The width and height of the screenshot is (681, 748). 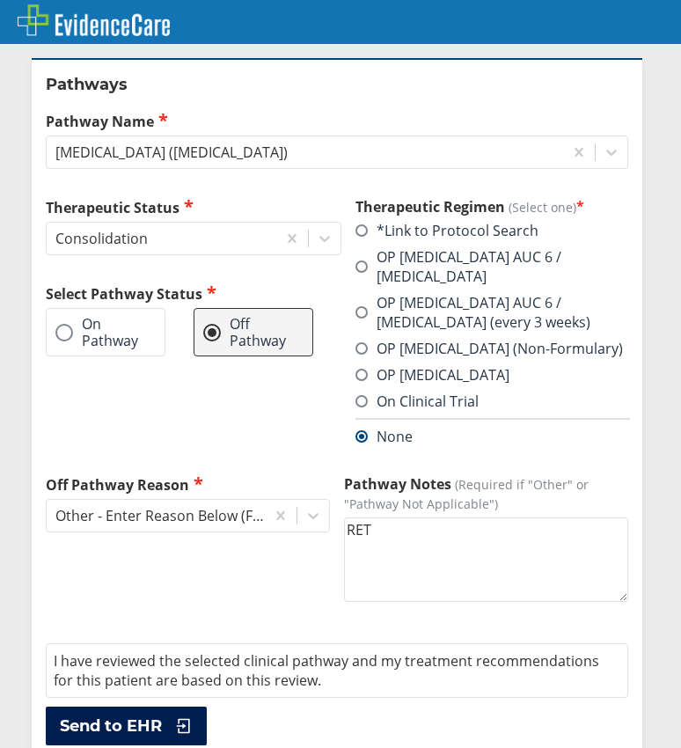 What do you see at coordinates (447, 231) in the screenshot?
I see `label: *Link to Protocol Search` at bounding box center [447, 231].